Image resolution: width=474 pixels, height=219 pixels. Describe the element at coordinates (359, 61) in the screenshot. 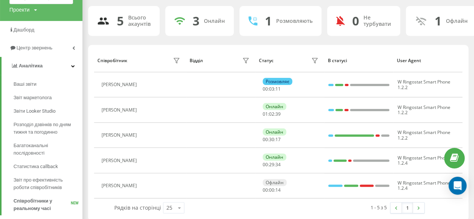

I see `div: В статусі` at that location.